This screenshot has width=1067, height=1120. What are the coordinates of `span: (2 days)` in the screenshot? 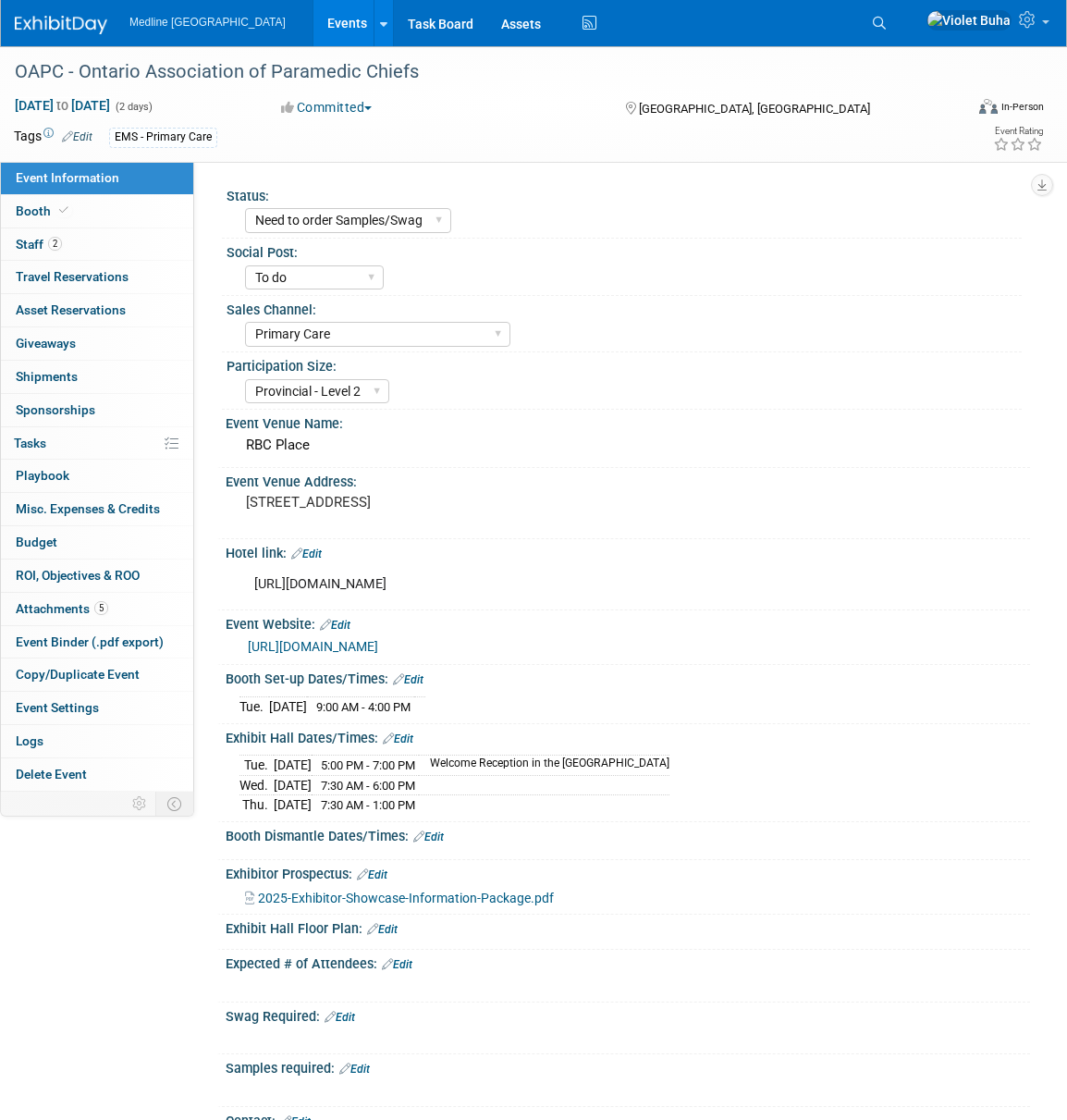 It's located at (133, 107).